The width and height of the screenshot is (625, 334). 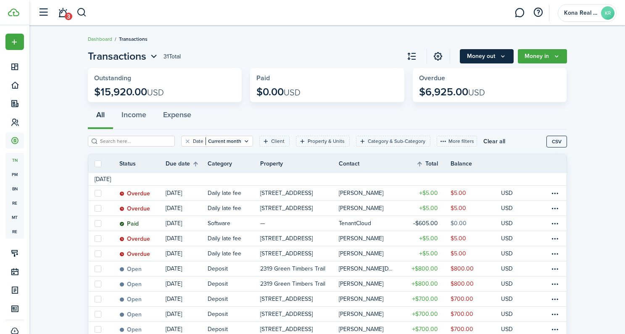 What do you see at coordinates (426, 223) in the screenshot?
I see `a: $605.00` at bounding box center [426, 223].